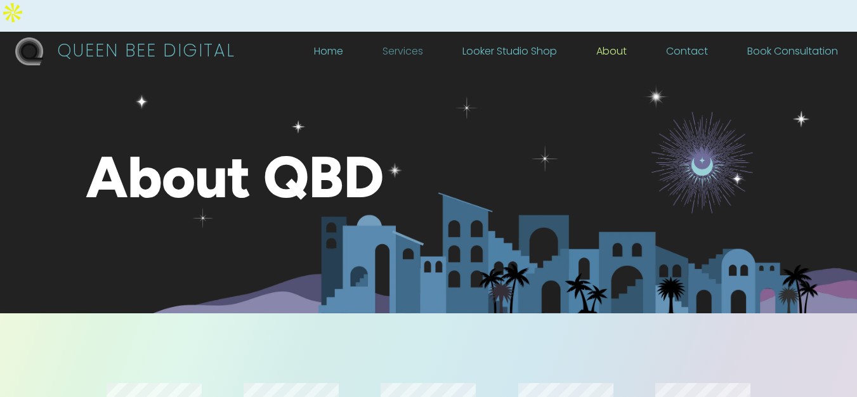 The width and height of the screenshot is (857, 397). What do you see at coordinates (146, 52) in the screenshot?
I see `p: QUEEN BEE DIGITAL` at bounding box center [146, 52].